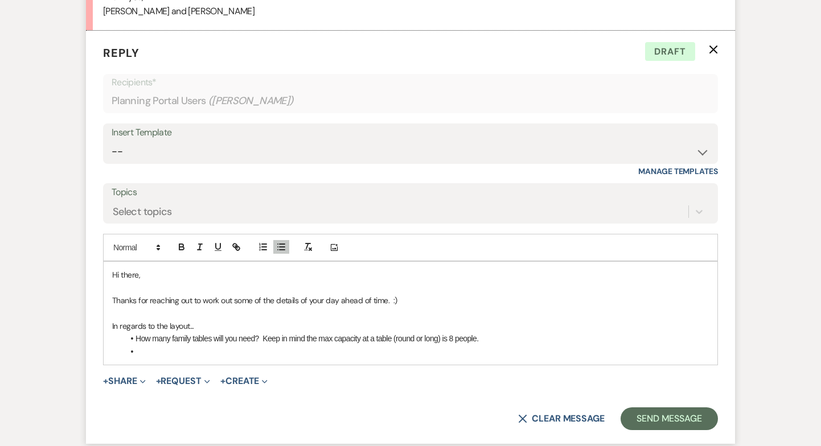 The width and height of the screenshot is (821, 446). What do you see at coordinates (670, 52) in the screenshot?
I see `span: Draft` at bounding box center [670, 52].